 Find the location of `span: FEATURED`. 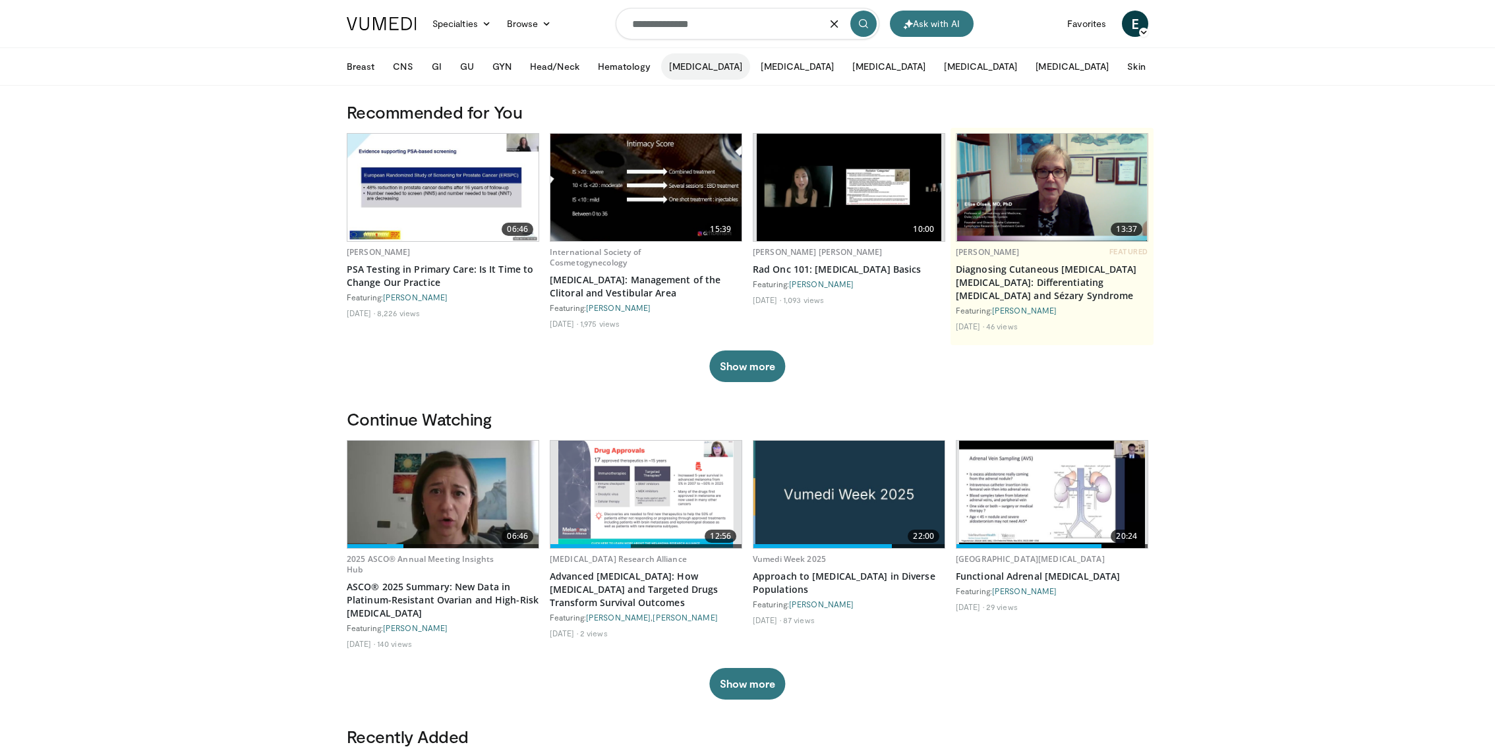

span: FEATURED is located at coordinates (1128, 252).